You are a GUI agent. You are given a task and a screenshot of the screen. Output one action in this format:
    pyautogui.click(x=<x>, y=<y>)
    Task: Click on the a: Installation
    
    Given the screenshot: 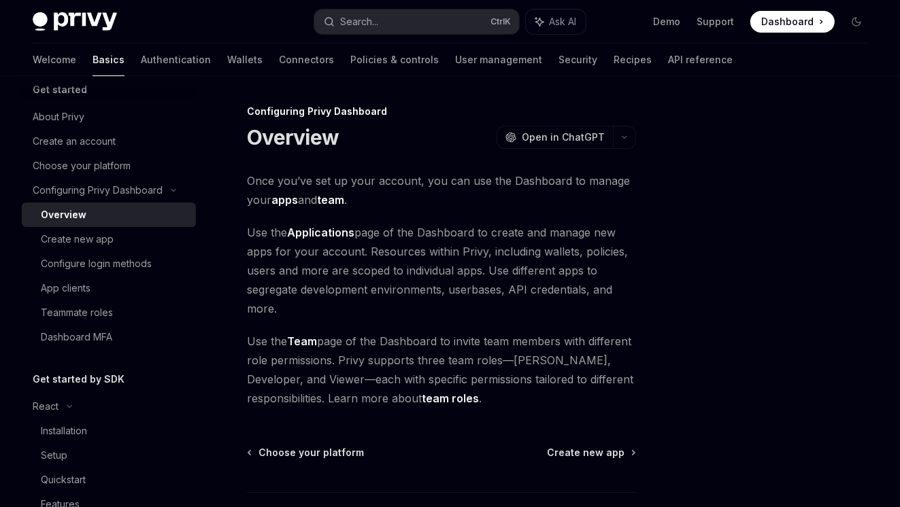 What is the action you would take?
    pyautogui.click(x=109, y=431)
    